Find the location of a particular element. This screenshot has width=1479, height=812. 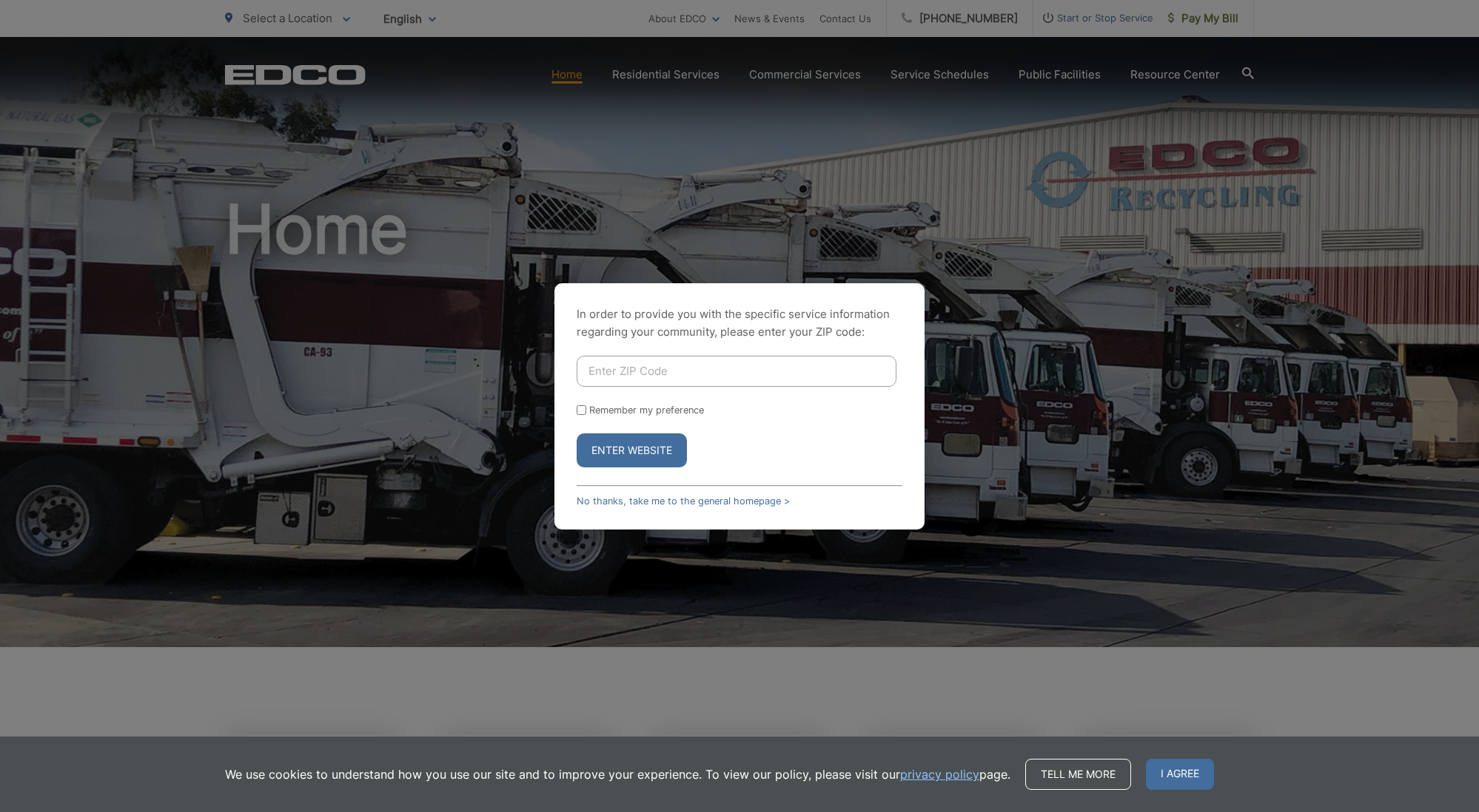

label: Remember my preference is located at coordinates (646, 409).